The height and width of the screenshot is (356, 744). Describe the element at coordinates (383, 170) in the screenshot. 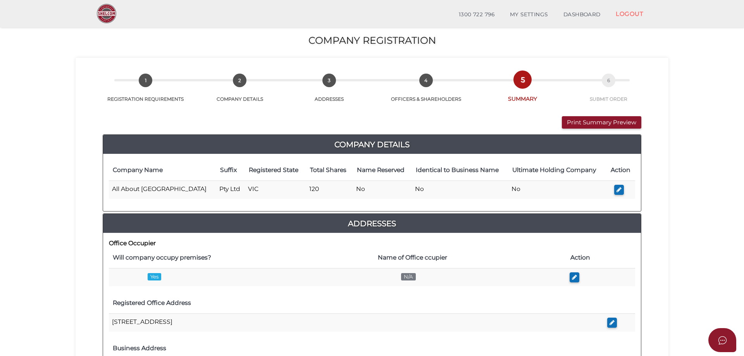

I see `th: Name Reserved` at that location.